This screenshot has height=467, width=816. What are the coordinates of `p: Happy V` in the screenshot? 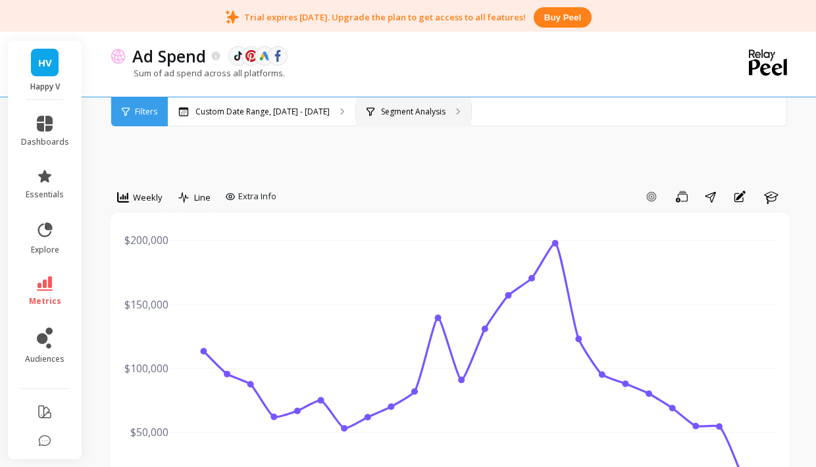 It's located at (45, 87).